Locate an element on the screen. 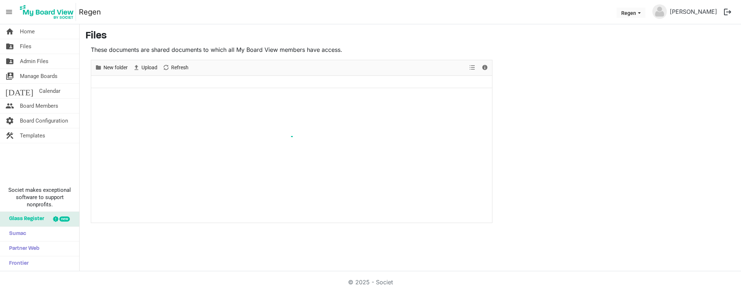 Image resolution: width=741 pixels, height=293 pixels. span: Frontier is located at coordinates (17, 263).